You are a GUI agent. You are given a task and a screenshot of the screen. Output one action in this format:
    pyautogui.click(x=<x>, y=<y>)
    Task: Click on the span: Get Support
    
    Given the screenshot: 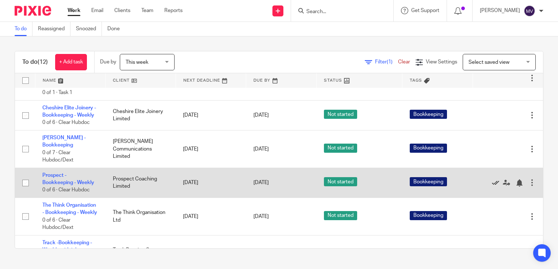 What is the action you would take?
    pyautogui.click(x=425, y=11)
    